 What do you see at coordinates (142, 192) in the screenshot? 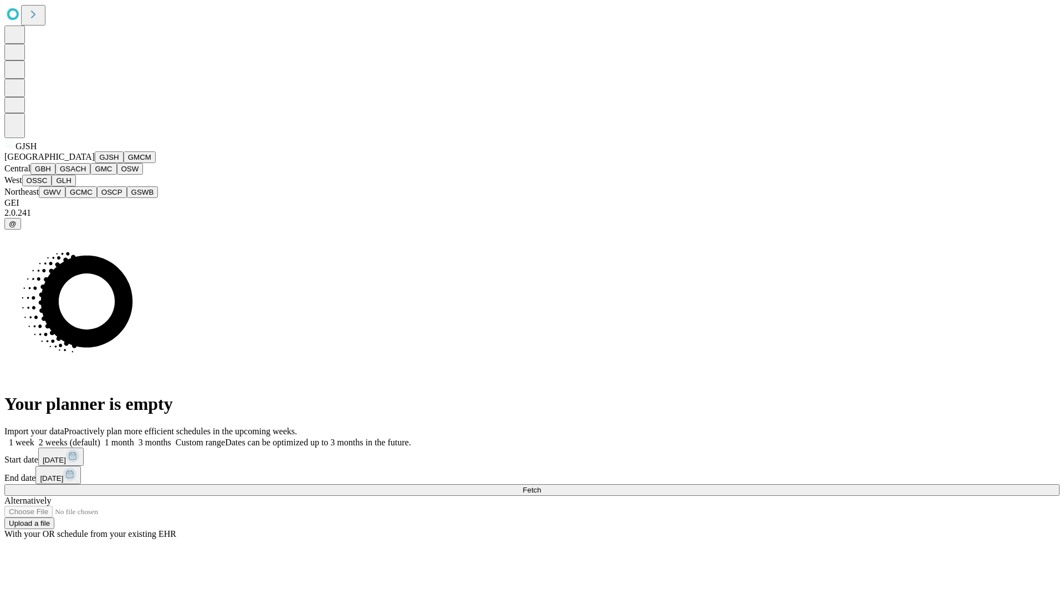
I see `button: GSWB` at bounding box center [142, 192].